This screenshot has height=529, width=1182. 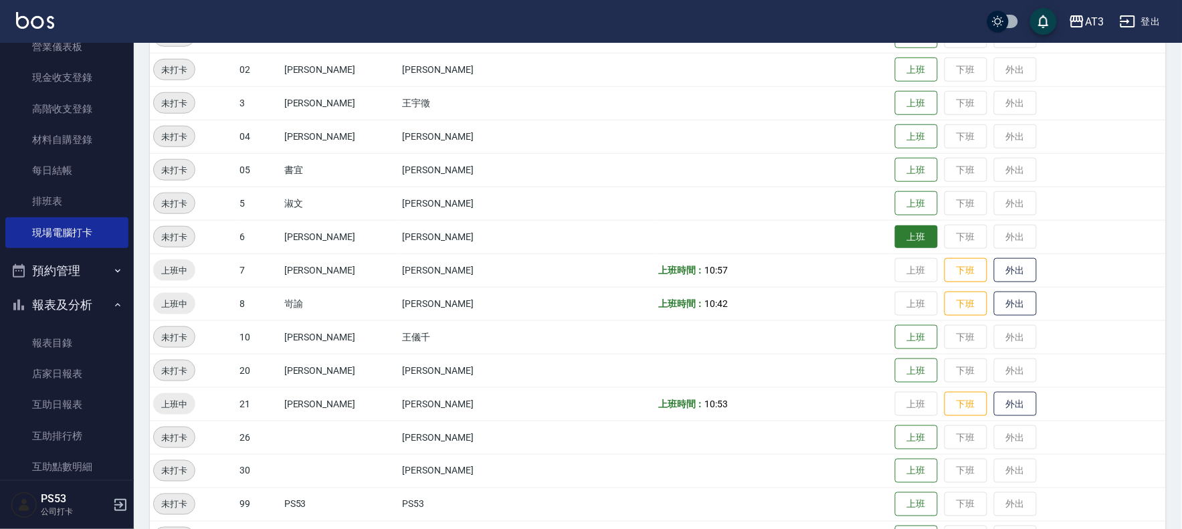 What do you see at coordinates (258, 170) in the screenshot?
I see `td: 05` at bounding box center [258, 170].